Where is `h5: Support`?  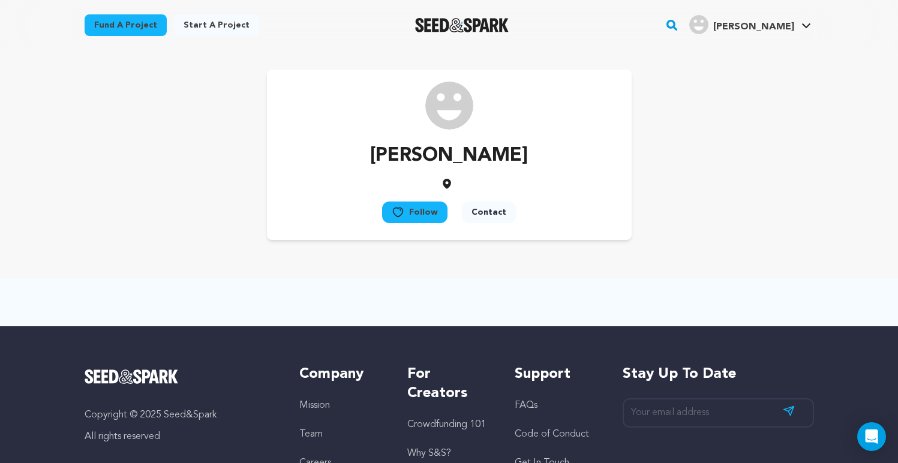 h5: Support is located at coordinates (556, 374).